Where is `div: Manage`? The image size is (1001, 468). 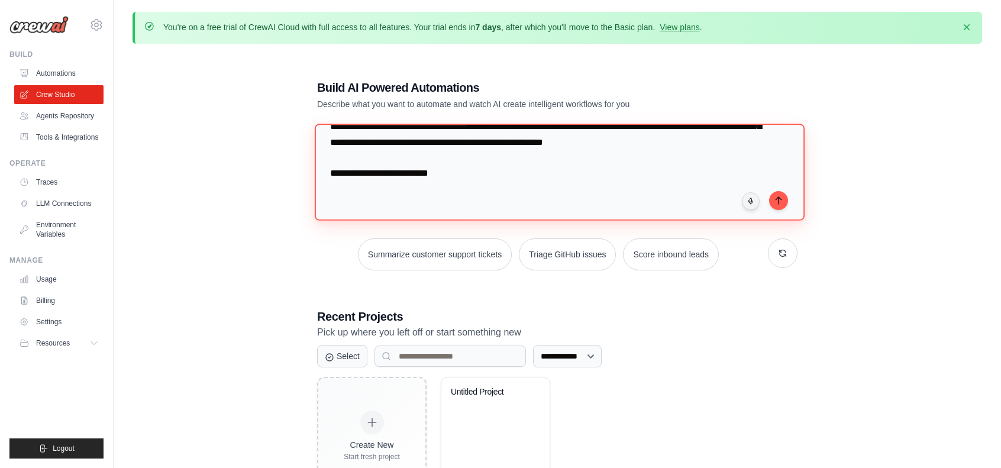 div: Manage is located at coordinates (56, 260).